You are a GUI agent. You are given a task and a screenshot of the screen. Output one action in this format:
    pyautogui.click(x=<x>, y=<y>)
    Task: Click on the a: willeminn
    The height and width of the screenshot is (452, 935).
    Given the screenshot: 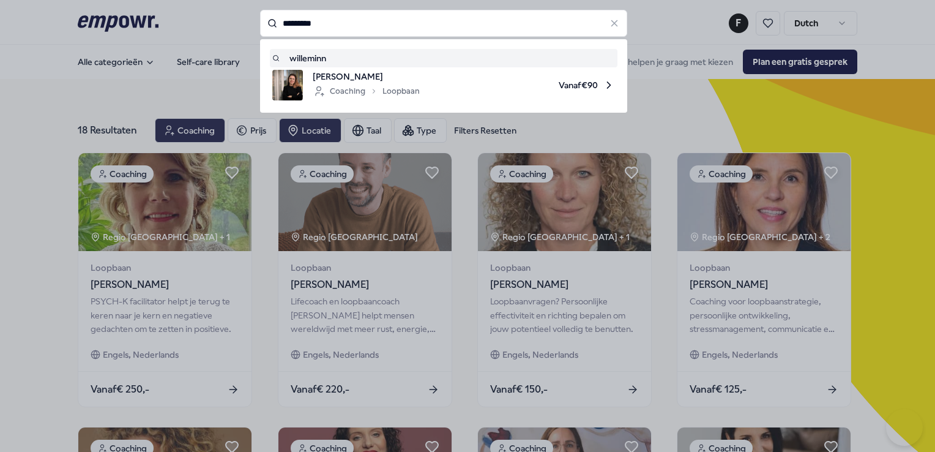 What is the action you would take?
    pyautogui.click(x=444, y=58)
    